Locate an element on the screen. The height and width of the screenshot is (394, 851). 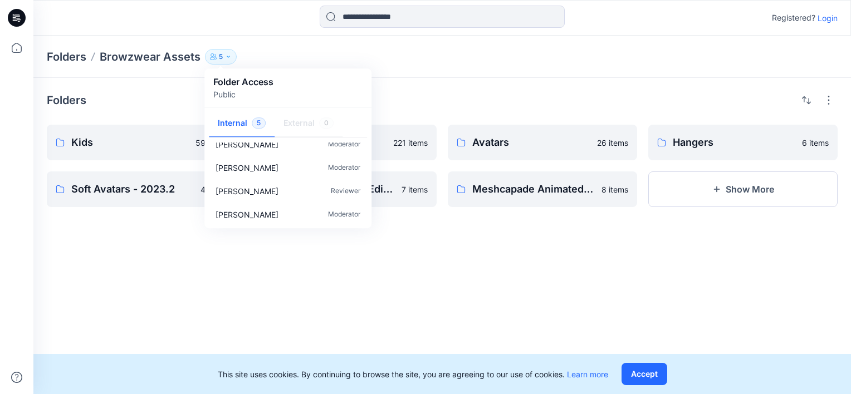
h4: Folders is located at coordinates (66, 100).